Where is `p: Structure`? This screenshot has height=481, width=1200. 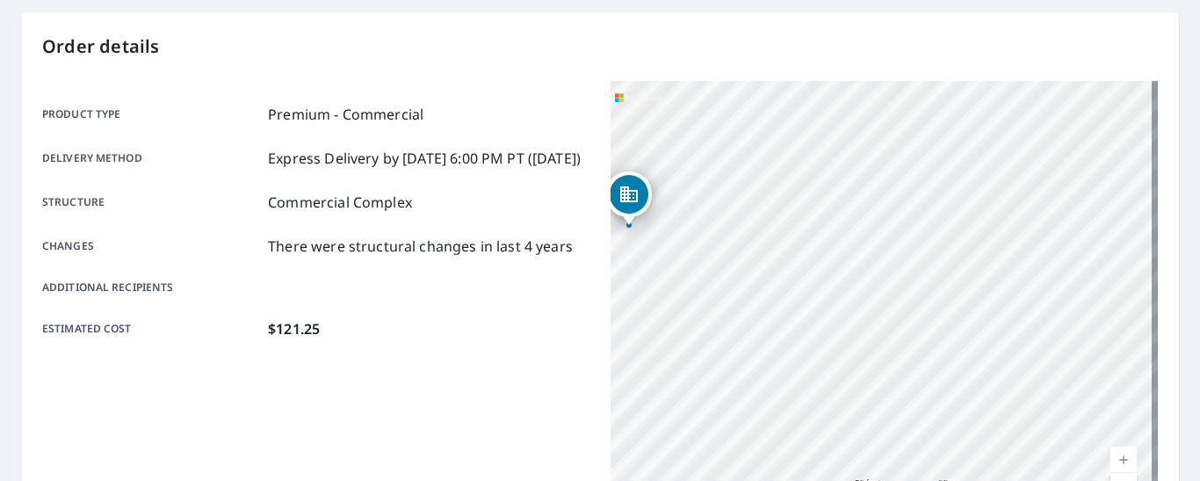 p: Structure is located at coordinates (151, 202).